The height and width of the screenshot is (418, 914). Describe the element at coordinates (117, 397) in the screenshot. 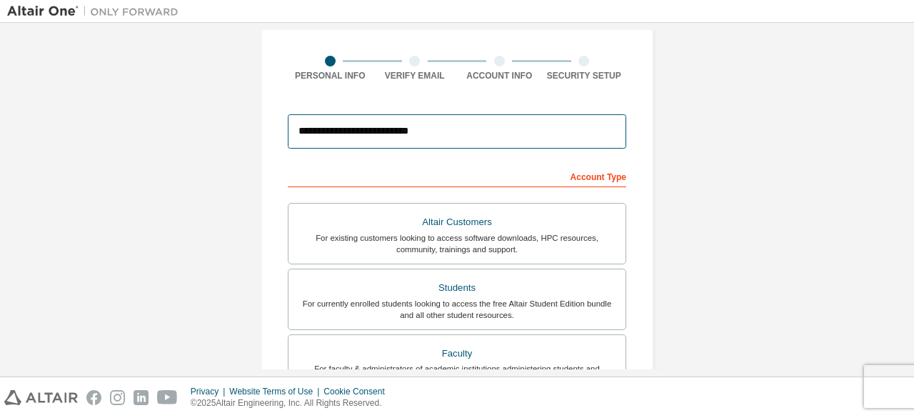

I see `img: instagram.svg` at that location.